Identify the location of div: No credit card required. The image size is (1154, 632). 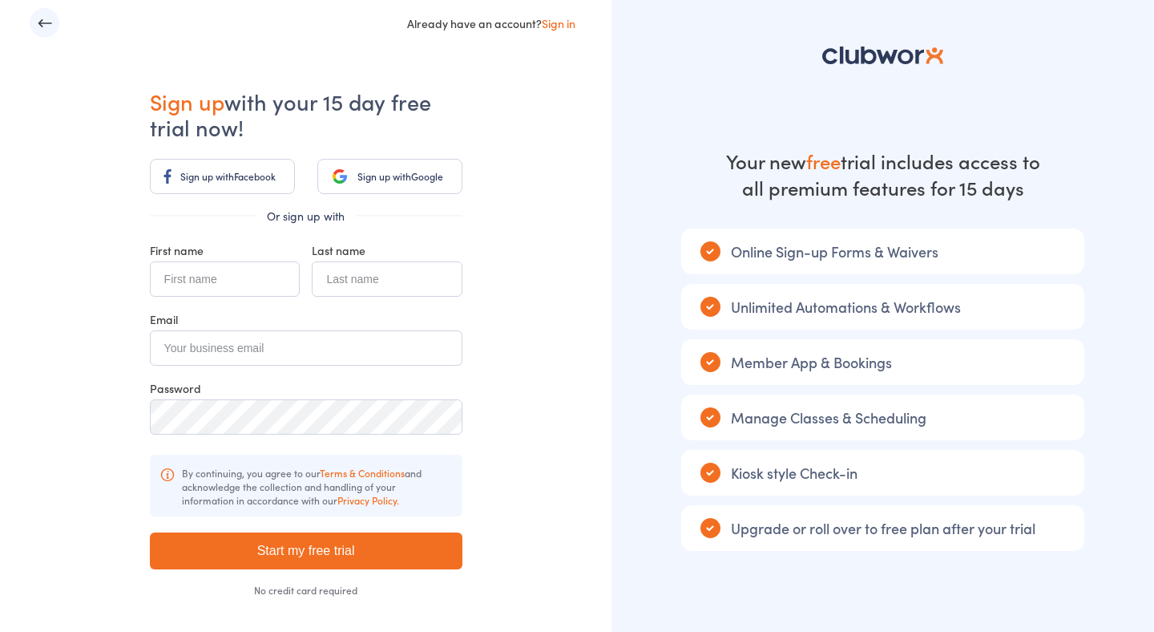
(306, 590).